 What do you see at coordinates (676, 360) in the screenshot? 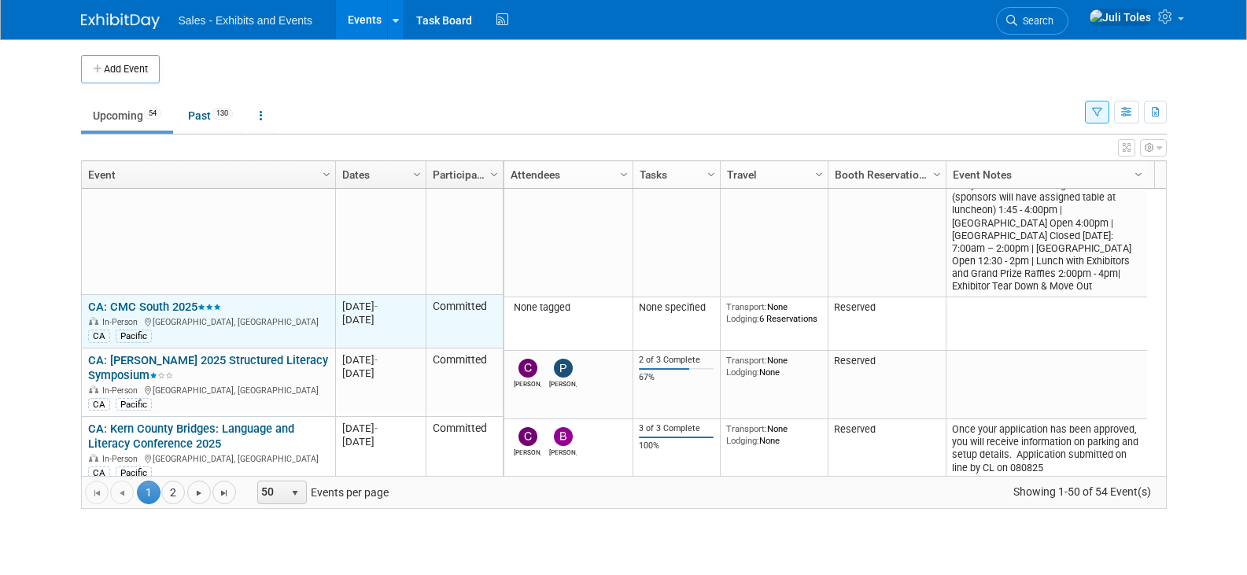
I see `div: 2 of 3 Complete` at bounding box center [676, 360].